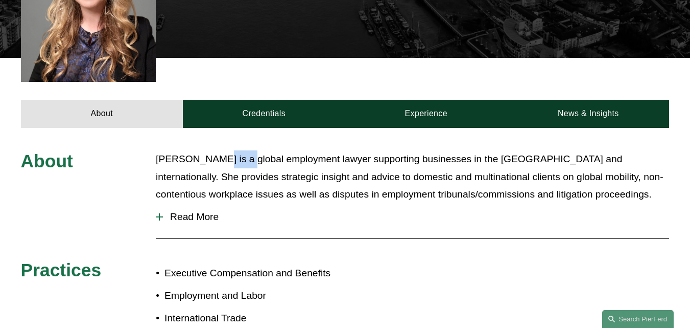 The width and height of the screenshot is (690, 328). I want to click on p: Employment and Labor, so click(255, 295).